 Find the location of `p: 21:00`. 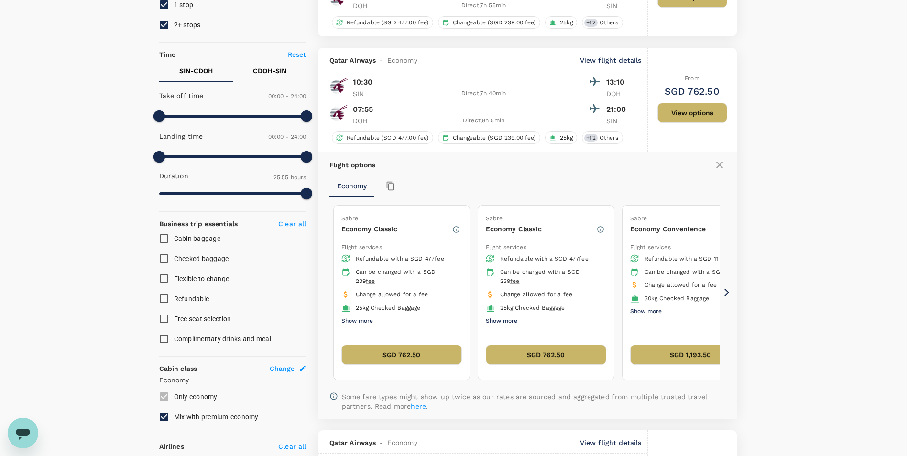

p: 21:00 is located at coordinates (618, 110).